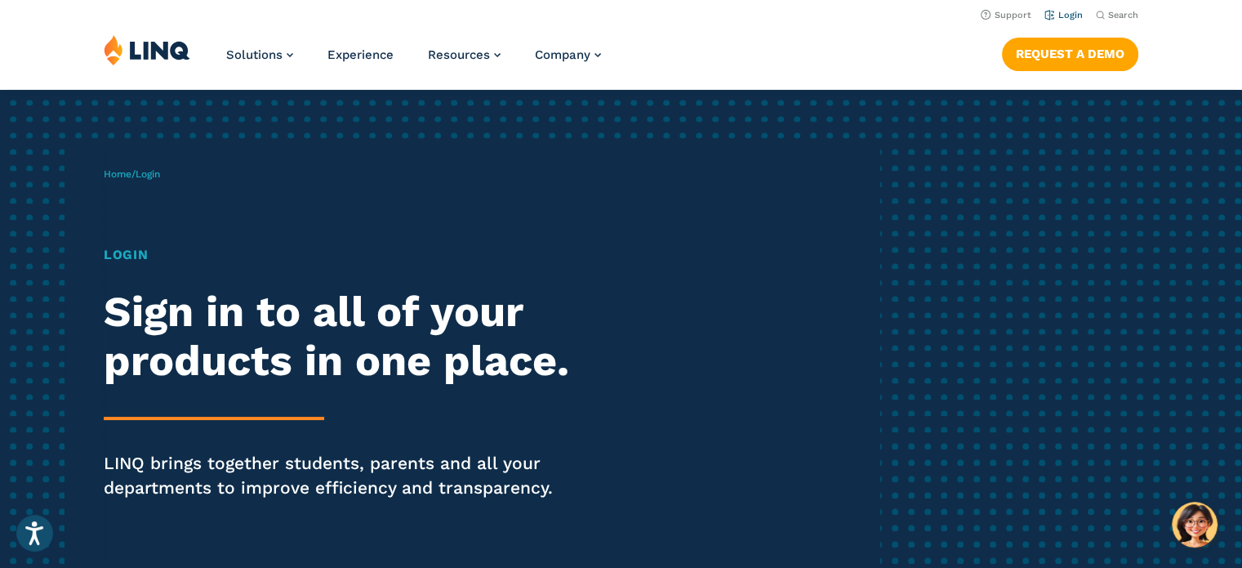  Describe the element at coordinates (413, 61) in the screenshot. I see `nav: Primary Navigation` at that location.